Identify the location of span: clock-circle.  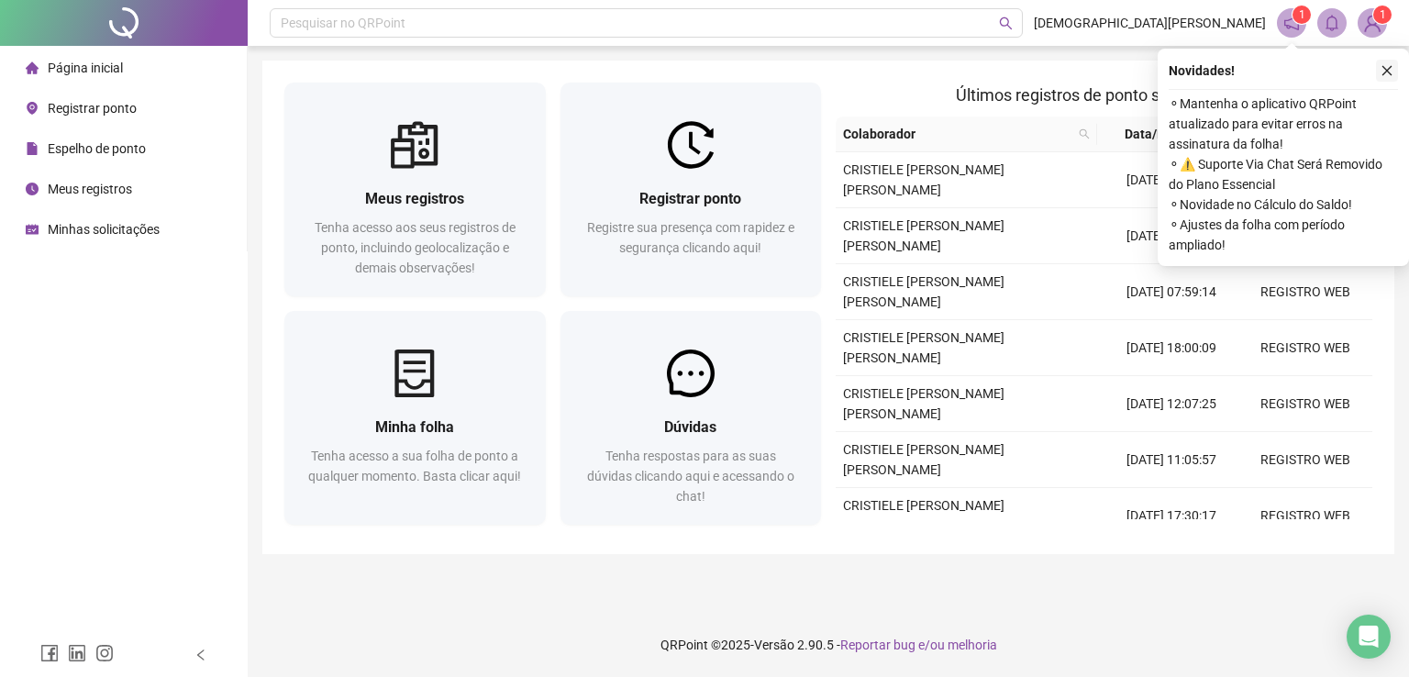
(32, 189).